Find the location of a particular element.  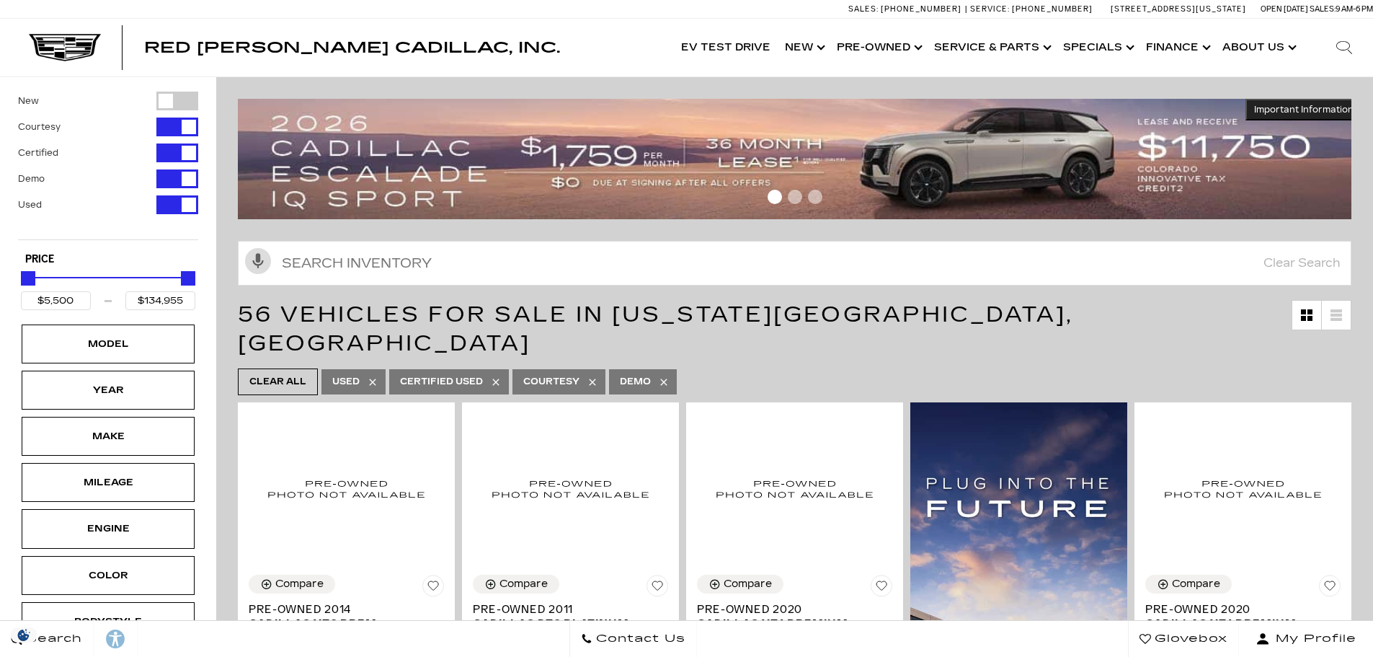

button: Important Information is located at coordinates (1304, 110).